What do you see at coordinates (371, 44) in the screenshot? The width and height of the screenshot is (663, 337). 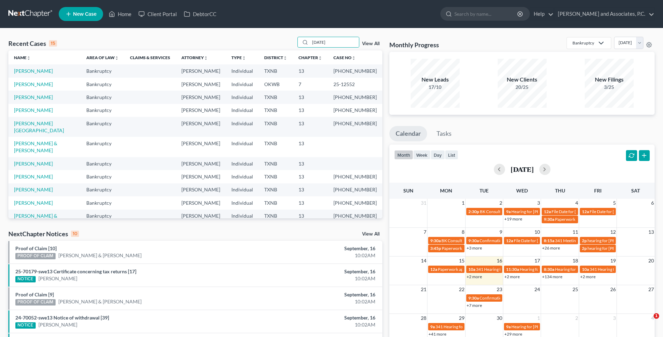 I see `a: View All` at bounding box center [371, 44].